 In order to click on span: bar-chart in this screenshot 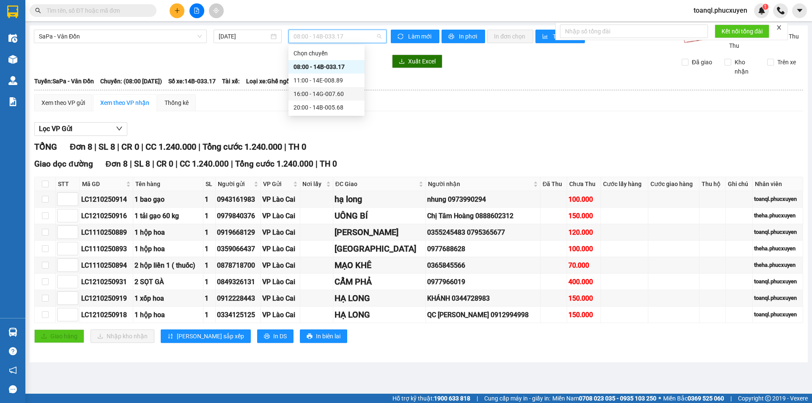, I will do `click(545, 37)`.